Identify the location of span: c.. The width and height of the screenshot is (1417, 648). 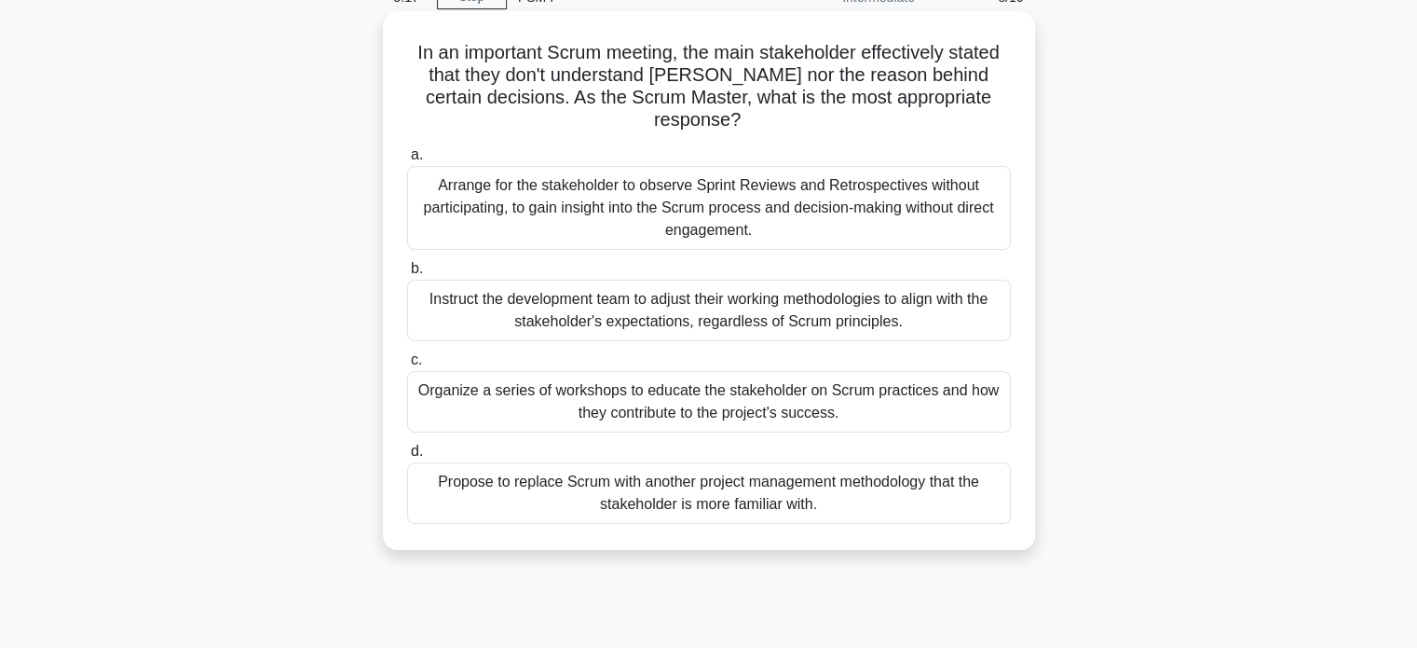
(416, 359).